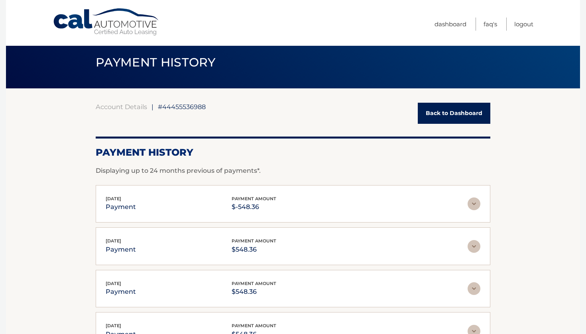  I want to click on a: Dashboard, so click(450, 24).